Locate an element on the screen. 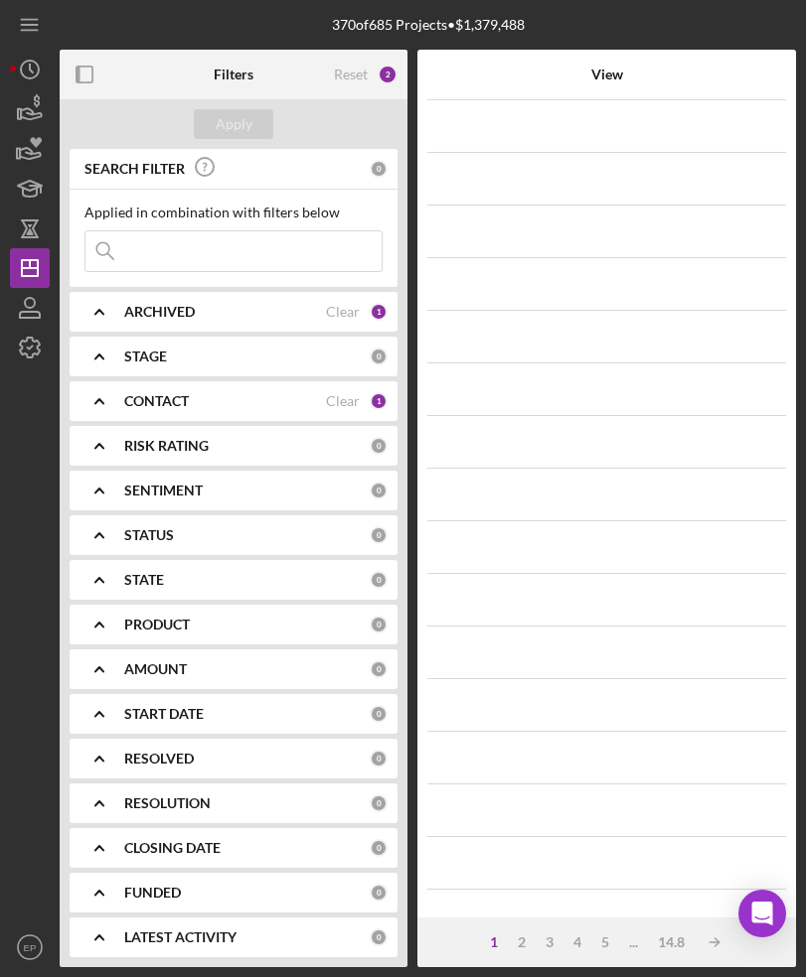 This screenshot has width=806, height=977. div: 3 is located at coordinates (549, 943).